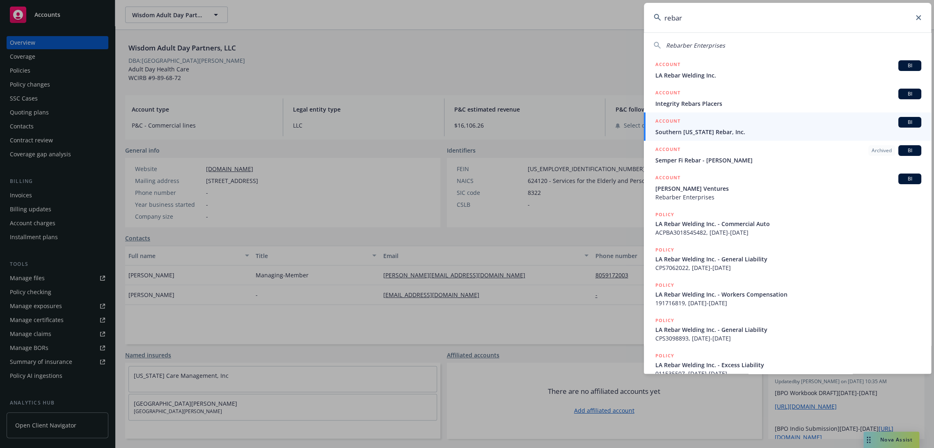  Describe the element at coordinates (789, 365) in the screenshot. I see `span: LA Rebar Welding Inc. - Excess Liability` at that location.